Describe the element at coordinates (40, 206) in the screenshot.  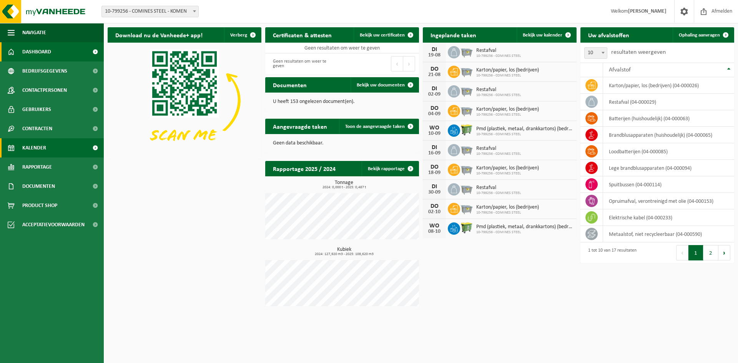
I see `span: Product Shop` at that location.